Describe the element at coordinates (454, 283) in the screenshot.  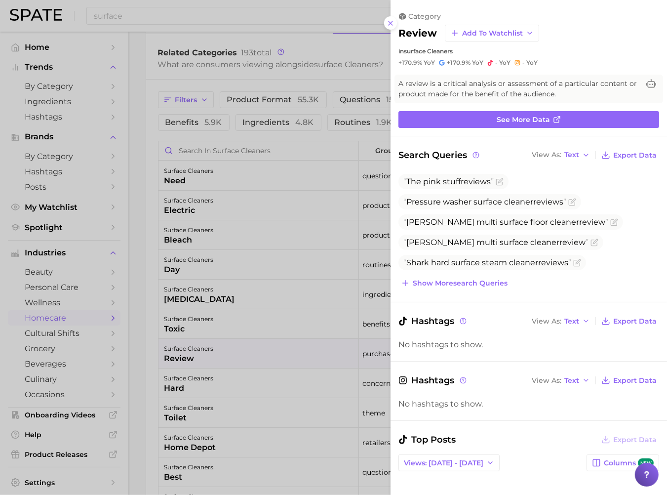
I see `button: Show moresearch queries` at that location.